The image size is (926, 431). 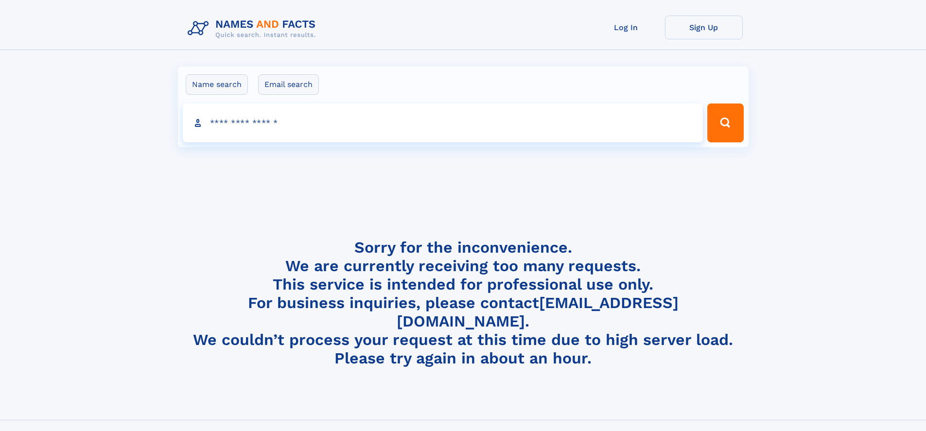 What do you see at coordinates (443, 123) in the screenshot?
I see `input: search input` at bounding box center [443, 123].